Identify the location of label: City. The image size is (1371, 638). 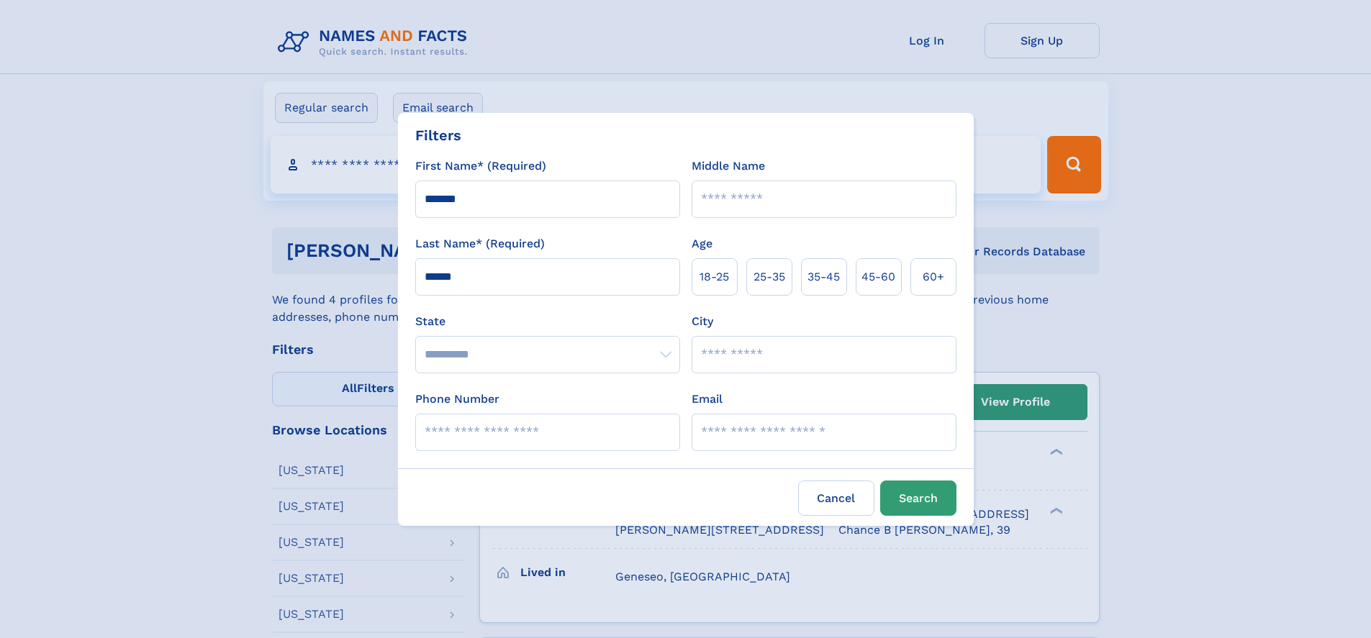
(702, 322).